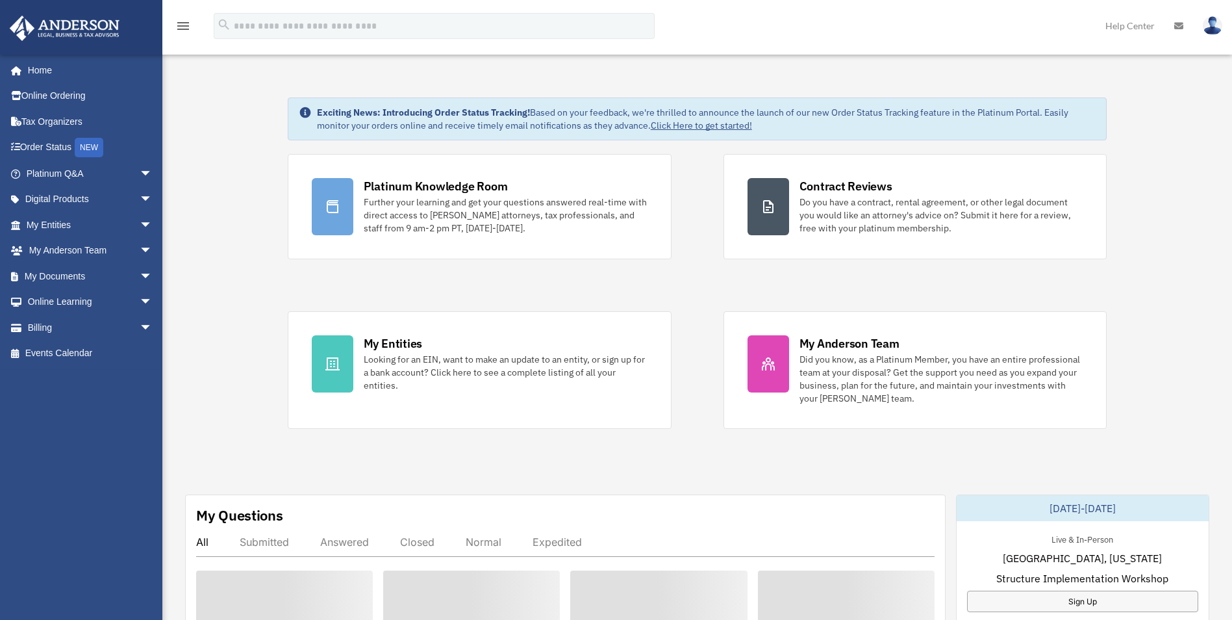 Image resolution: width=1232 pixels, height=620 pixels. Describe the element at coordinates (505, 372) in the screenshot. I see `div: Looking for an EIN, want to make an update to an entity, or sign up for a bank account? Click her...` at that location.